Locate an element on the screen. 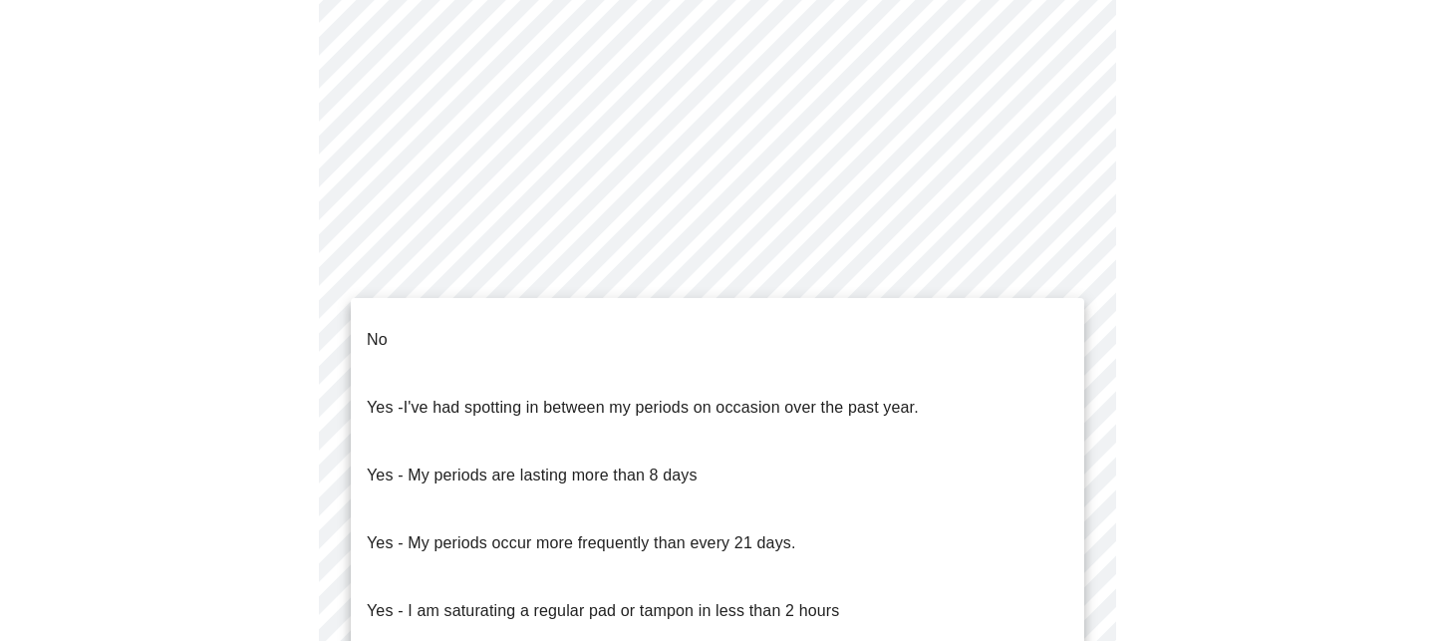  span: I've had spotting in between my periods on occasion over the past year. is located at coordinates (661, 407).